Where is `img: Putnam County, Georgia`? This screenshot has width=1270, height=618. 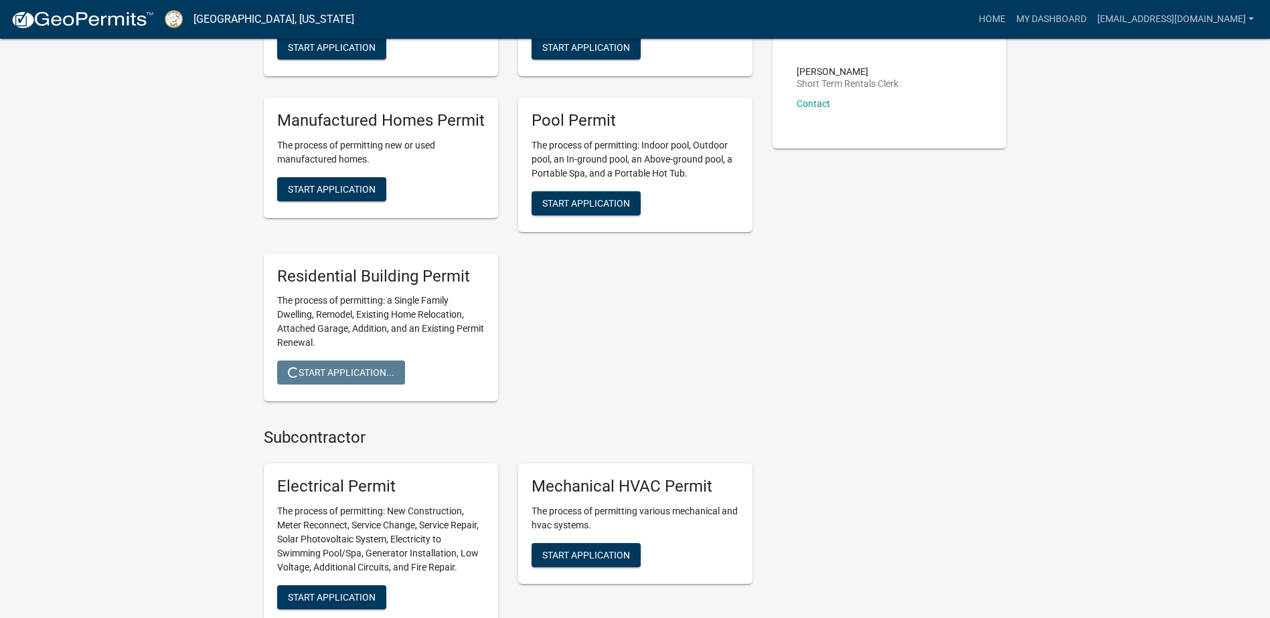
img: Putnam County, Georgia is located at coordinates (173, 19).